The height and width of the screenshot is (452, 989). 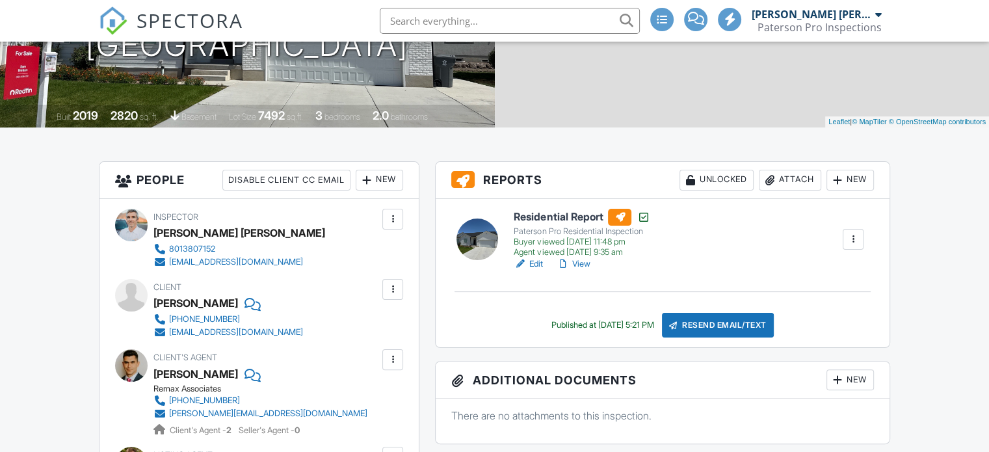 I want to click on span: Client's Agent, so click(x=185, y=357).